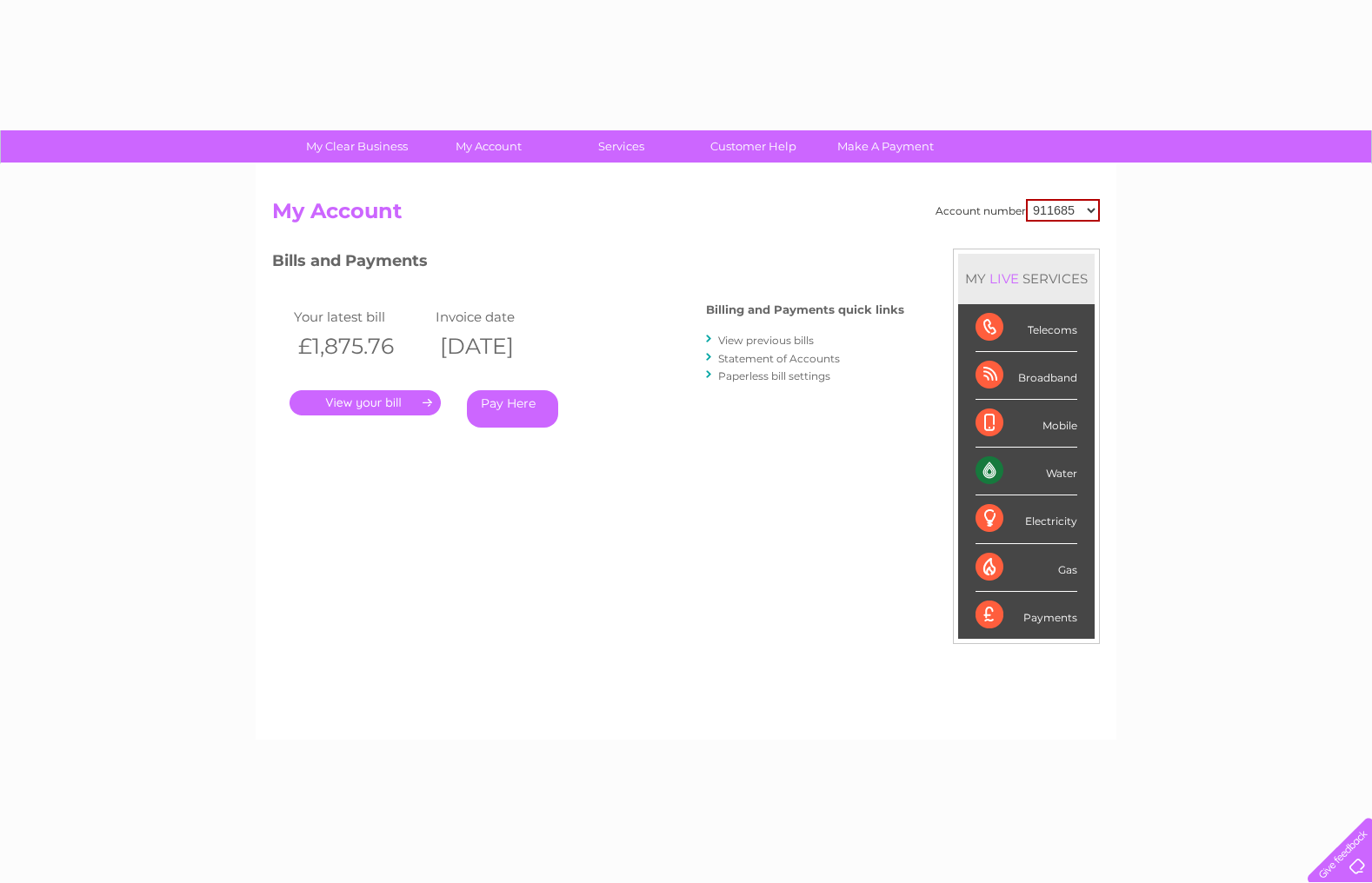 The image size is (1372, 883). What do you see at coordinates (489, 146) in the screenshot?
I see `a: My Account` at bounding box center [489, 146].